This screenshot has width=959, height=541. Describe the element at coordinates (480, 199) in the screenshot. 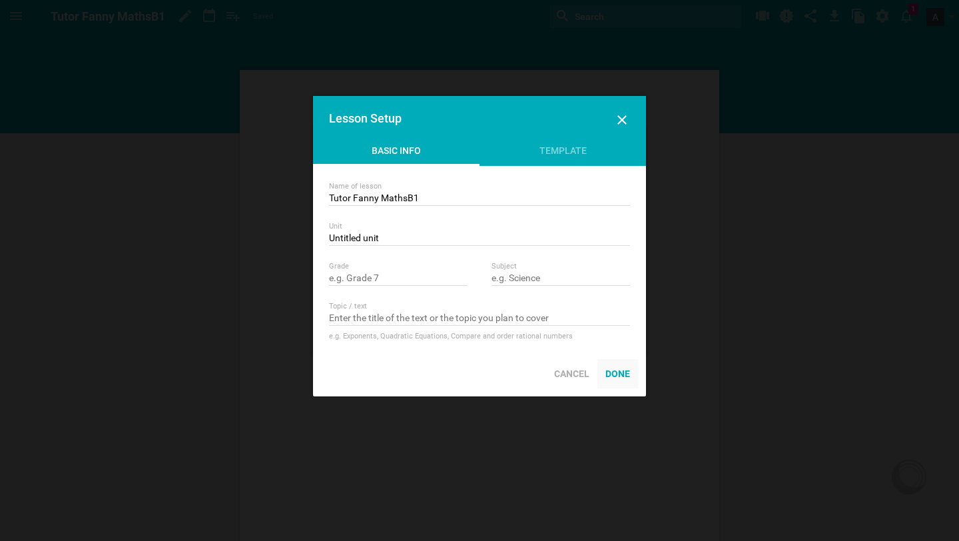

I see `input: e.g. Properties of magnetic substances` at that location.